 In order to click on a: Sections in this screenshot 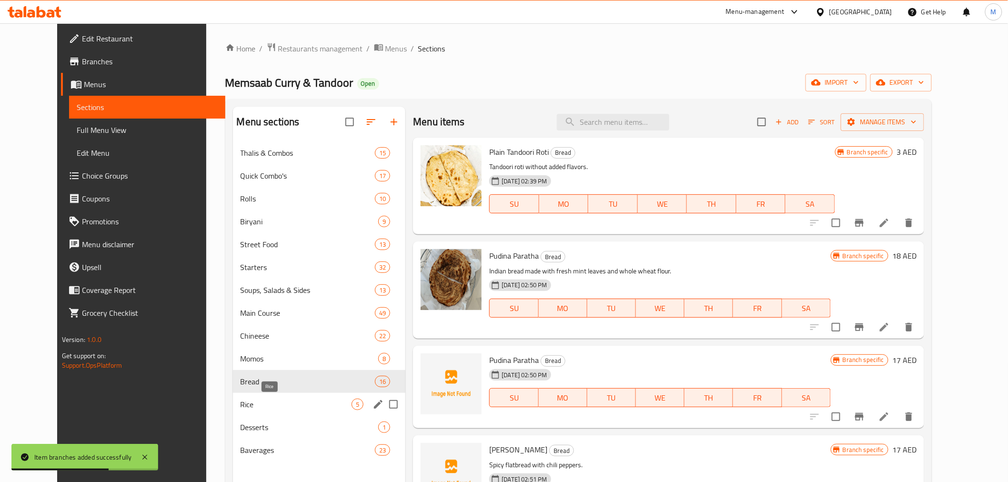, I will do `click(147, 107)`.